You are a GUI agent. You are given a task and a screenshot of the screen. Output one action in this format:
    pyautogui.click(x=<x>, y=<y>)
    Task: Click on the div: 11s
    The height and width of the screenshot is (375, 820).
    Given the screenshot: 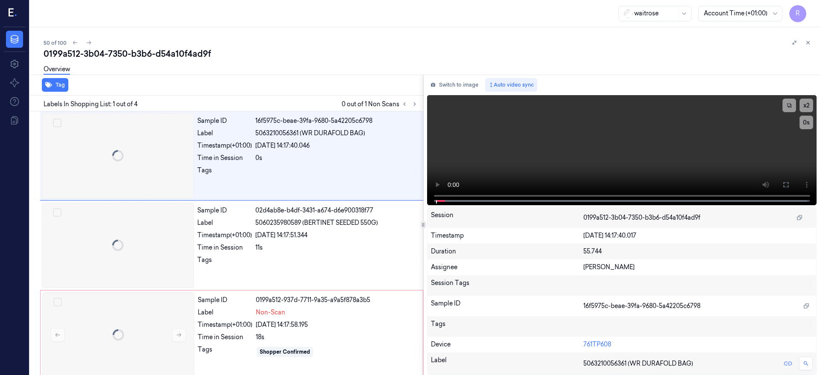 What is the action you would take?
    pyautogui.click(x=336, y=248)
    